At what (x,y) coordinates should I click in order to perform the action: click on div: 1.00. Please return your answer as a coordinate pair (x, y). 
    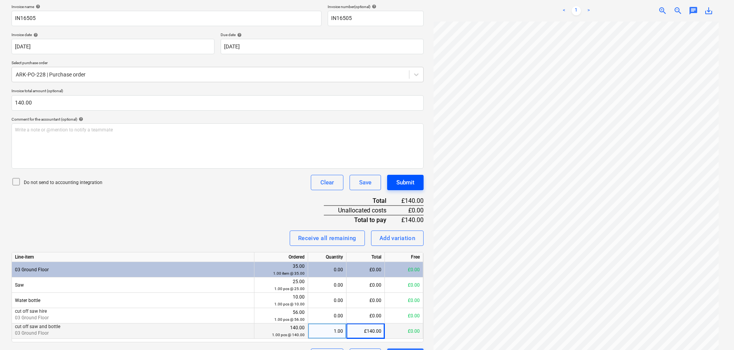
    Looking at the image, I should click on (327, 331).